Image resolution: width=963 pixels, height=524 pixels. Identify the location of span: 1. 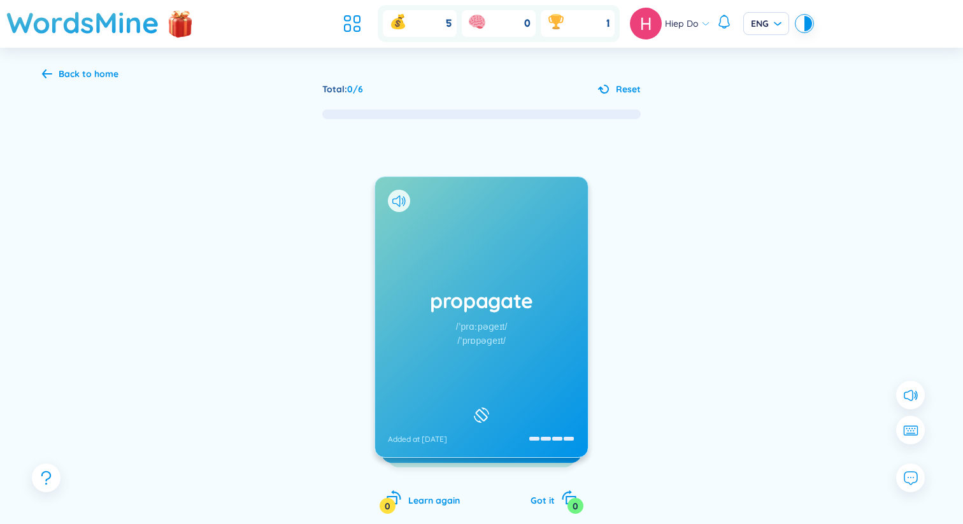
(608, 24).